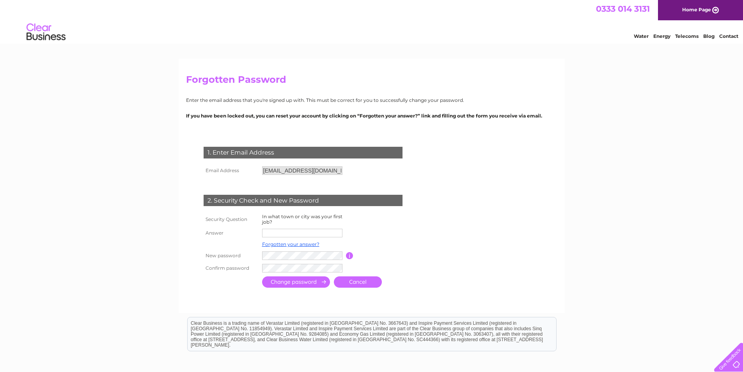 This screenshot has height=372, width=743. Describe the element at coordinates (372, 82) in the screenshot. I see `h2: Forgotten Password` at that location.